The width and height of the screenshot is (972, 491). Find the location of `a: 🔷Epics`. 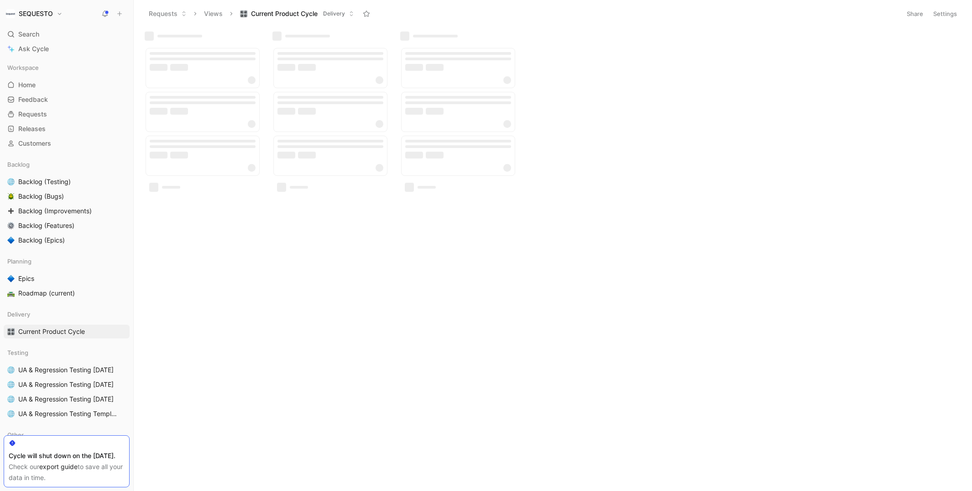

a: 🔷Epics is located at coordinates (67, 278).